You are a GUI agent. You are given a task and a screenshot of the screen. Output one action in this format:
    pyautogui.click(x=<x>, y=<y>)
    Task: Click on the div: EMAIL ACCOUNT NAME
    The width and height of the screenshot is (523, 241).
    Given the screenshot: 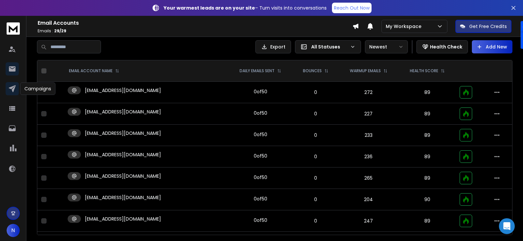 What is the action you would take?
    pyautogui.click(x=94, y=71)
    